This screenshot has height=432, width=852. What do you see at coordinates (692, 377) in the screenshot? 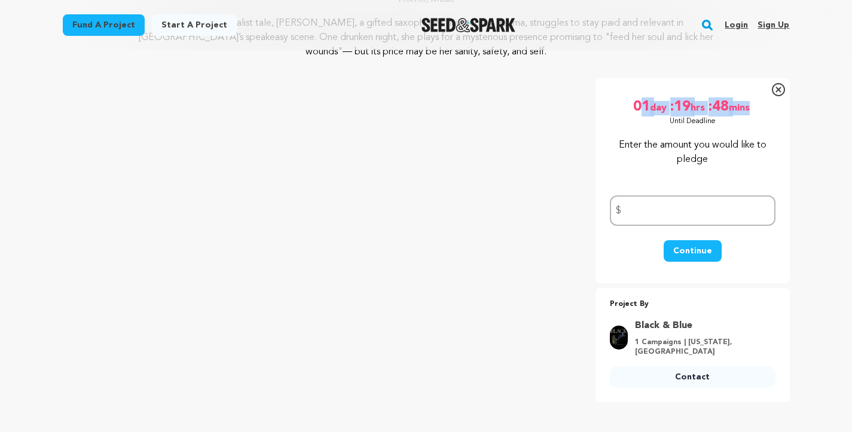
I see `a: Contact` at bounding box center [692, 377].